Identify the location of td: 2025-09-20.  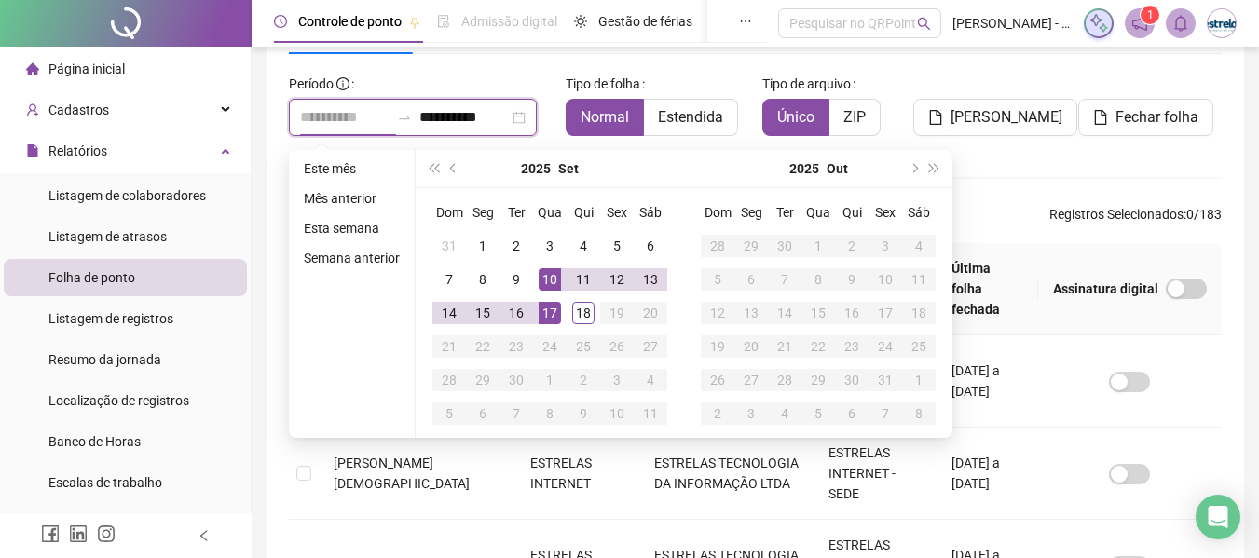
(651, 313).